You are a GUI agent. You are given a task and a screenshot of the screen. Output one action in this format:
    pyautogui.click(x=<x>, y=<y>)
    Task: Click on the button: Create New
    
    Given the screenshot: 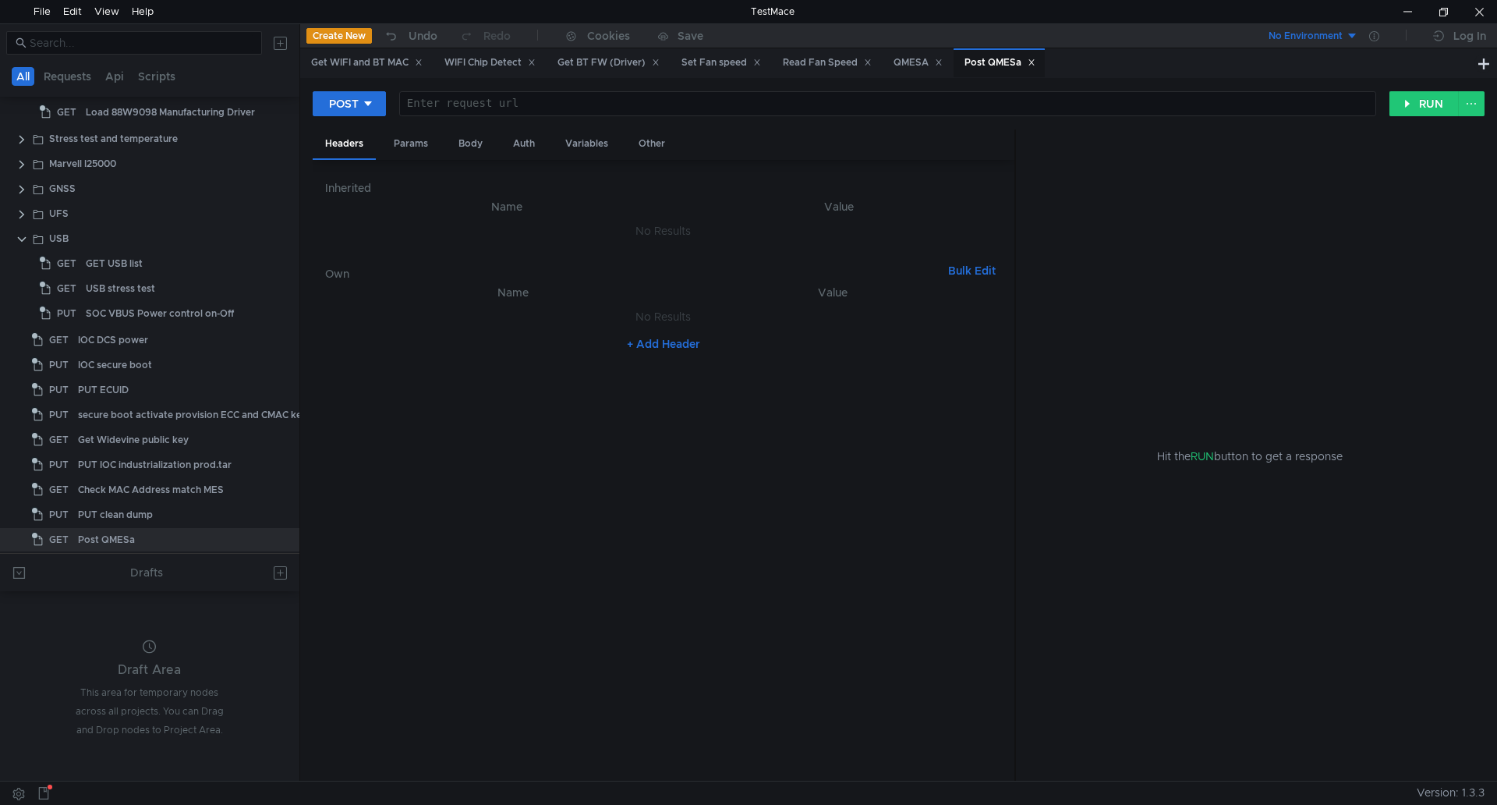 What is the action you would take?
    pyautogui.click(x=339, y=36)
    